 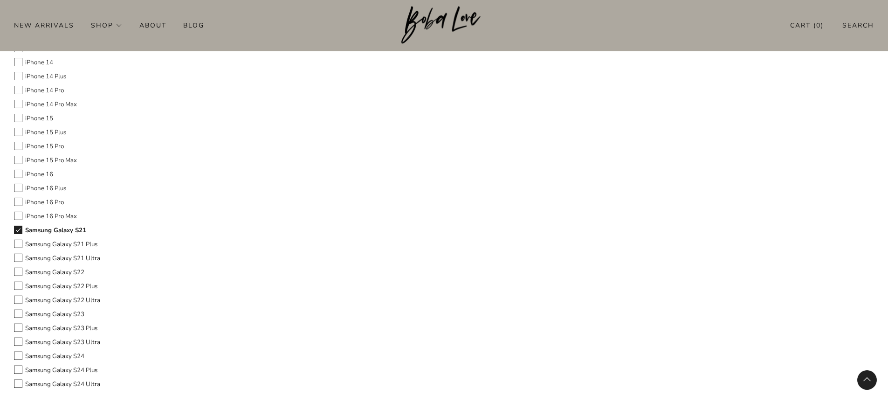 I want to click on a: Search, so click(x=858, y=25).